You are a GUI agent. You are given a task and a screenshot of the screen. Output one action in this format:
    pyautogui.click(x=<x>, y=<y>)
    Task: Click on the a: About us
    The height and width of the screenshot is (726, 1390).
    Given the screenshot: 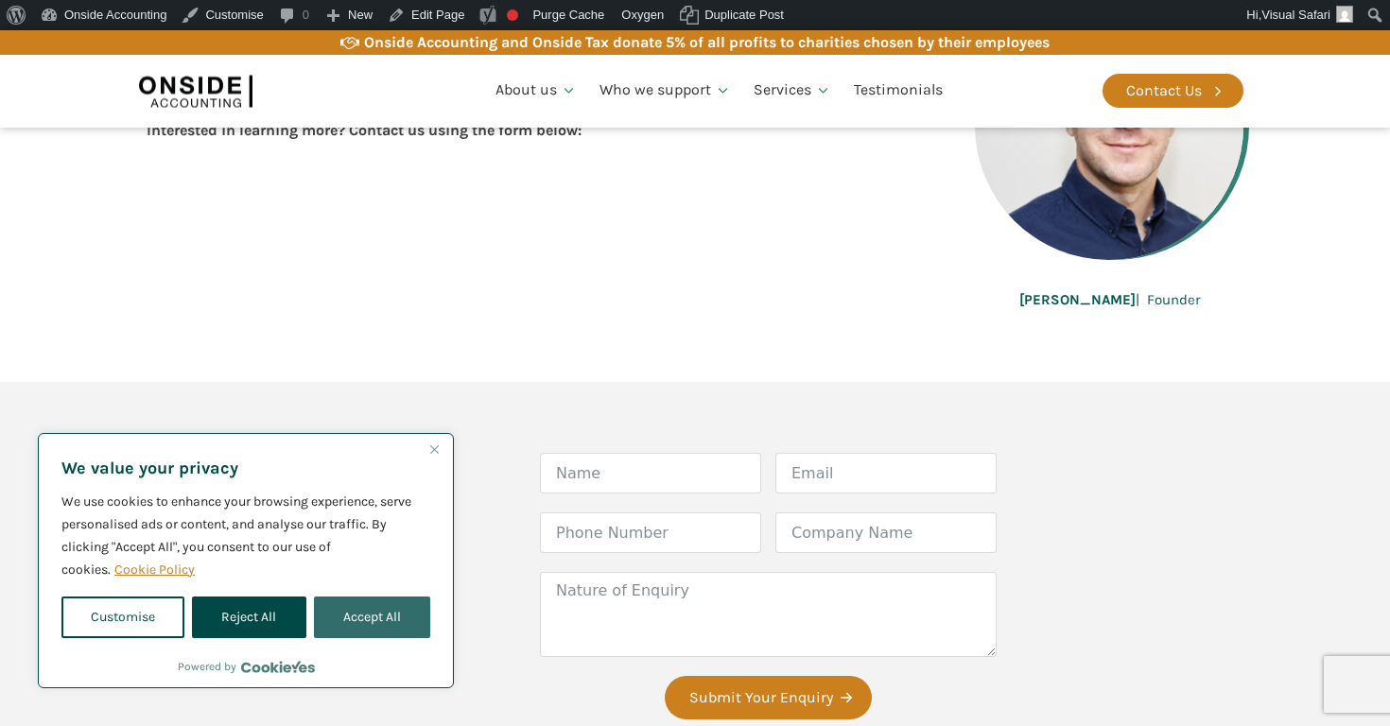 What is the action you would take?
    pyautogui.click(x=536, y=91)
    